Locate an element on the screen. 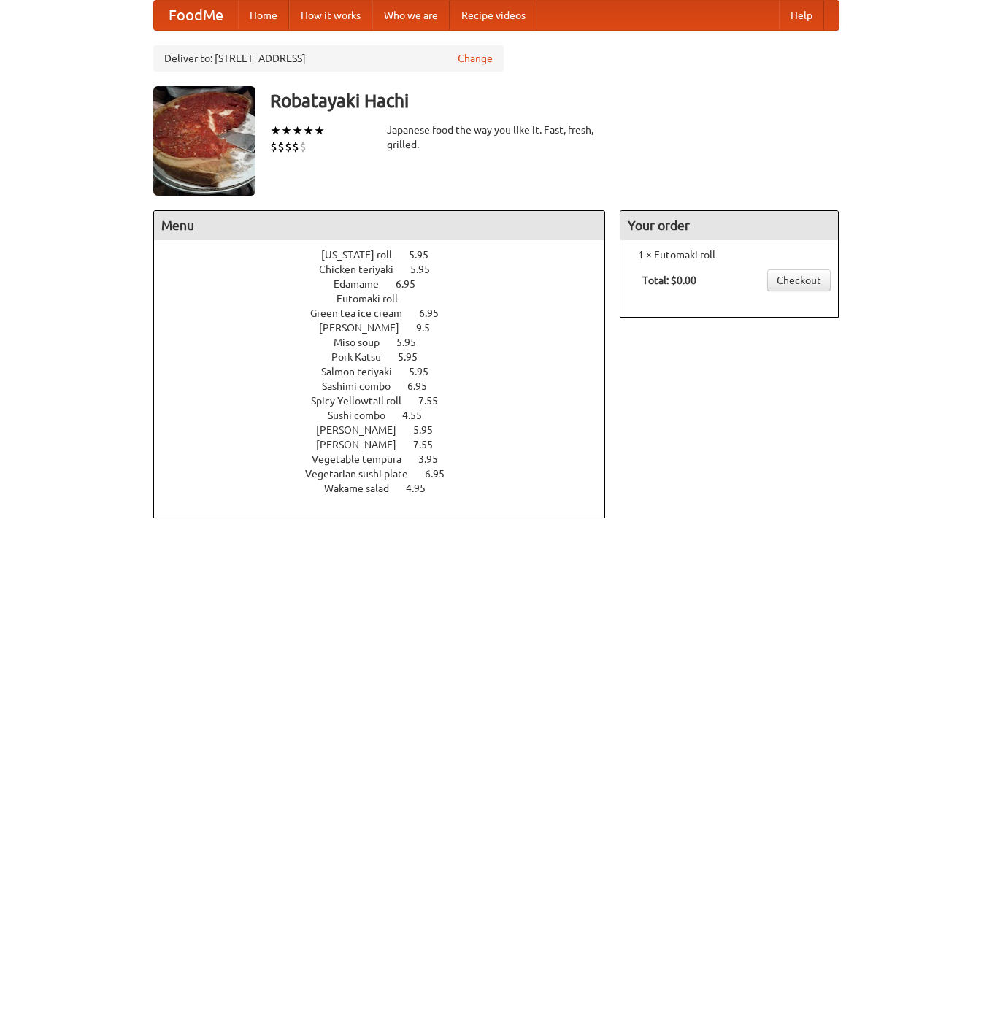 The height and width of the screenshot is (1033, 992). span: Vegetable tempura is located at coordinates (364, 459).